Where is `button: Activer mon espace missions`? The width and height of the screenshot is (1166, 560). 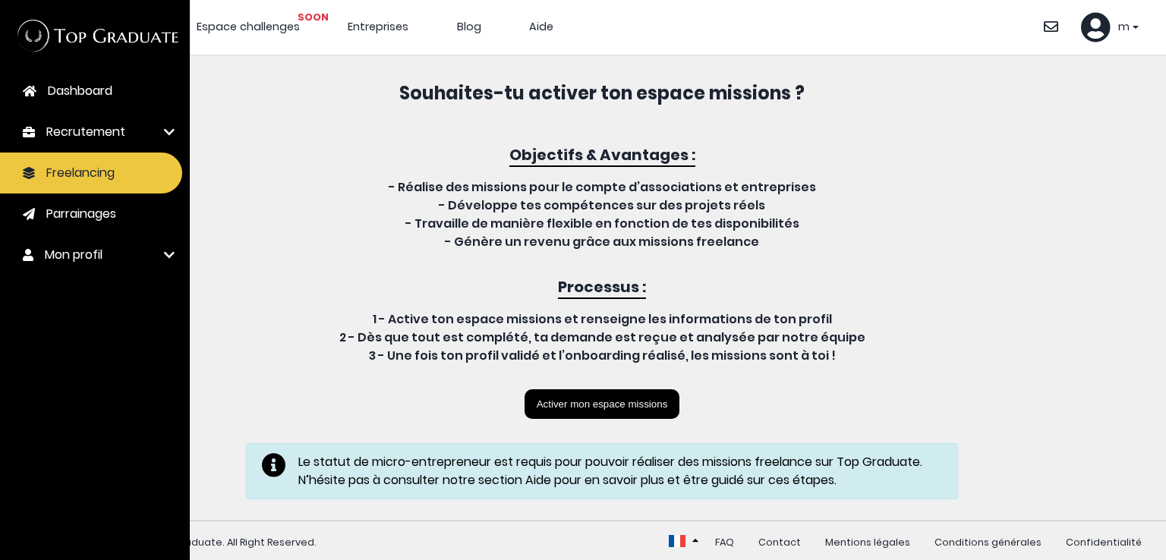
button: Activer mon espace missions is located at coordinates (602, 404).